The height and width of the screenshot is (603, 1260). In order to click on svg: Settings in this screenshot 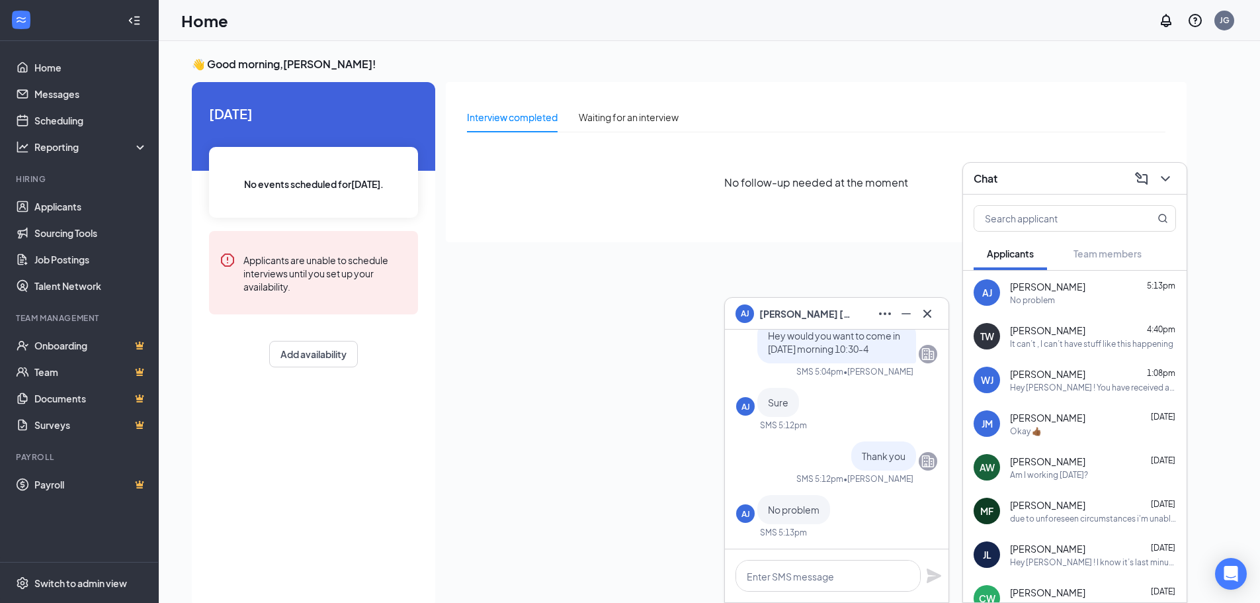, I will do `click(22, 583)`.